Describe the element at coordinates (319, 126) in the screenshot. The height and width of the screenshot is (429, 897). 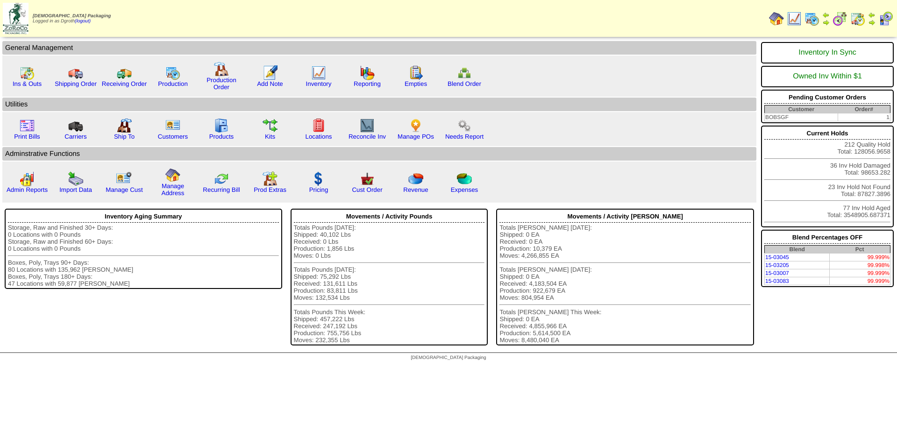
I see `img: locations.gif` at that location.